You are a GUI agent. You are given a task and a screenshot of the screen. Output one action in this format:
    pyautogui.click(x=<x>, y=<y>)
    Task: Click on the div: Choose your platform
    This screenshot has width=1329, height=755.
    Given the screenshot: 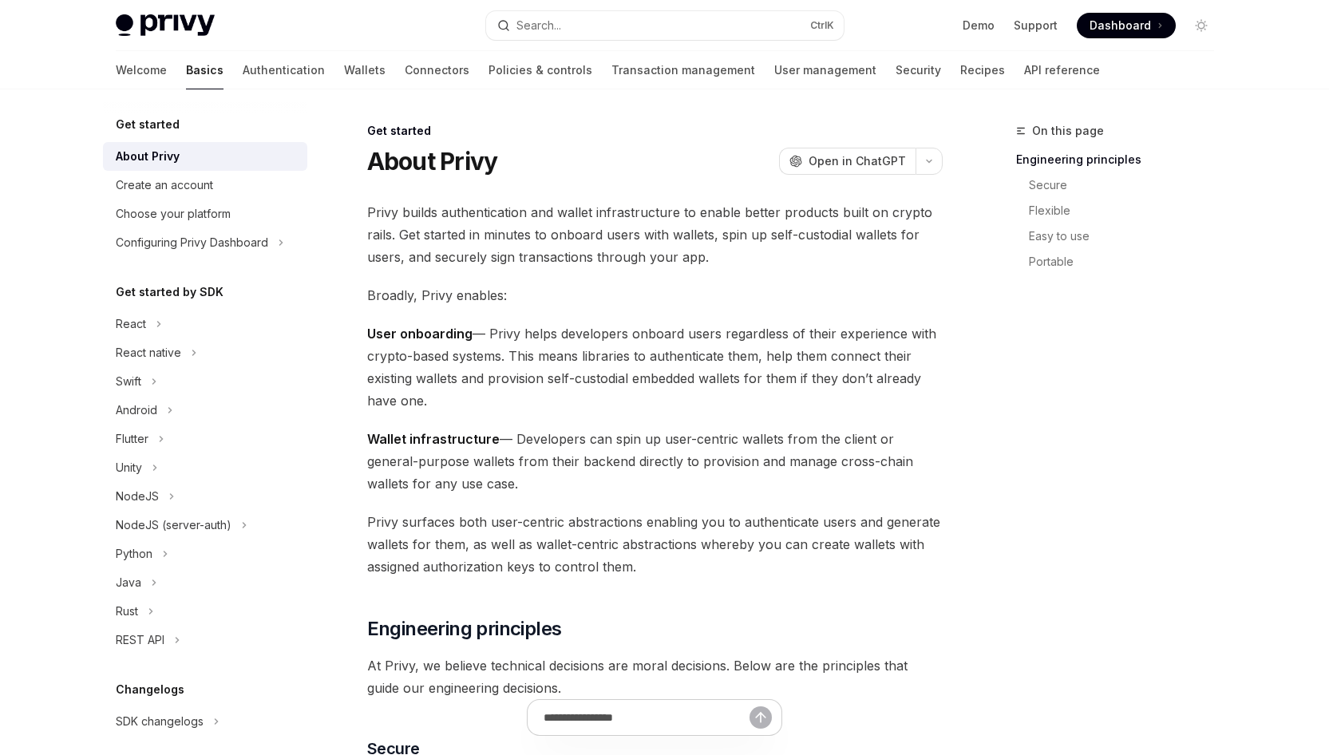 What is the action you would take?
    pyautogui.click(x=173, y=214)
    